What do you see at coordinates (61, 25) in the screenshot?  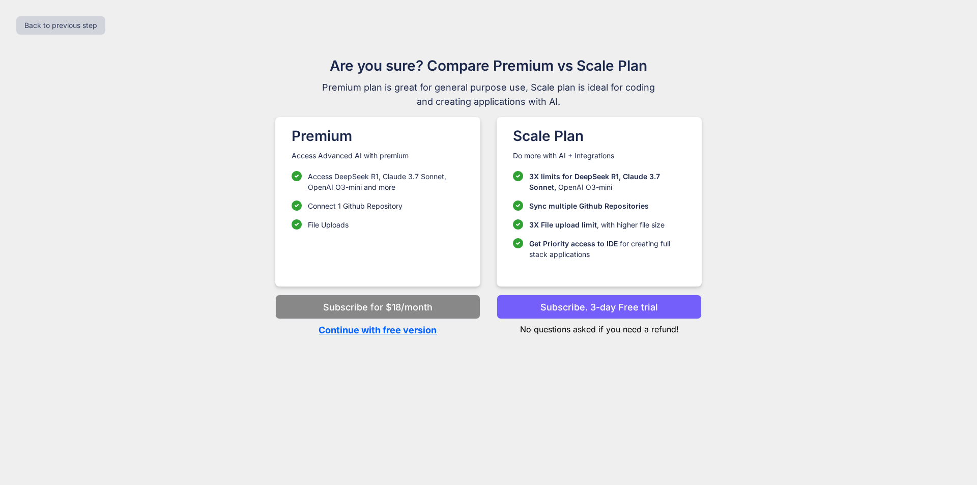 I see `button: Back to previous step` at bounding box center [61, 25].